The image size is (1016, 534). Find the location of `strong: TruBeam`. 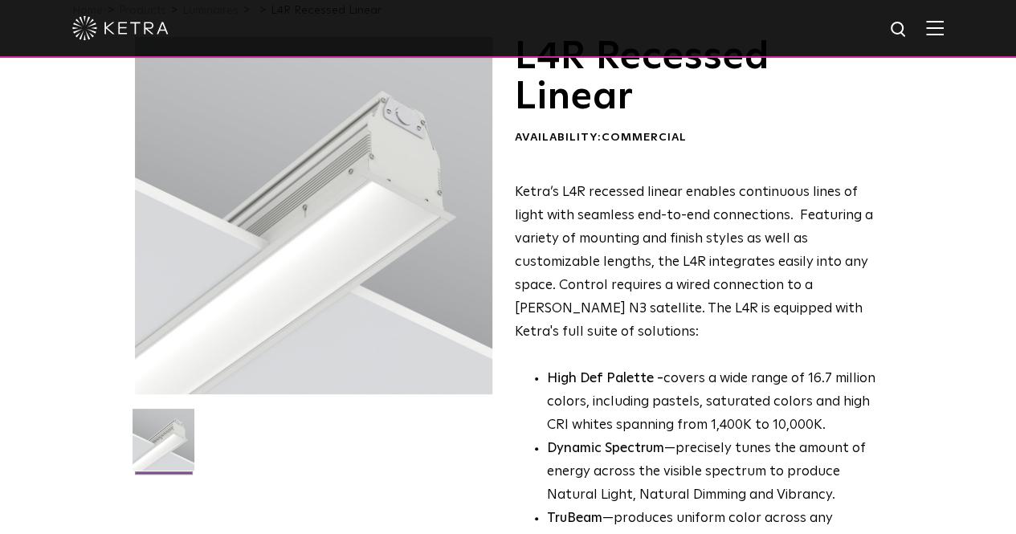

strong: TruBeam is located at coordinates (574, 518).